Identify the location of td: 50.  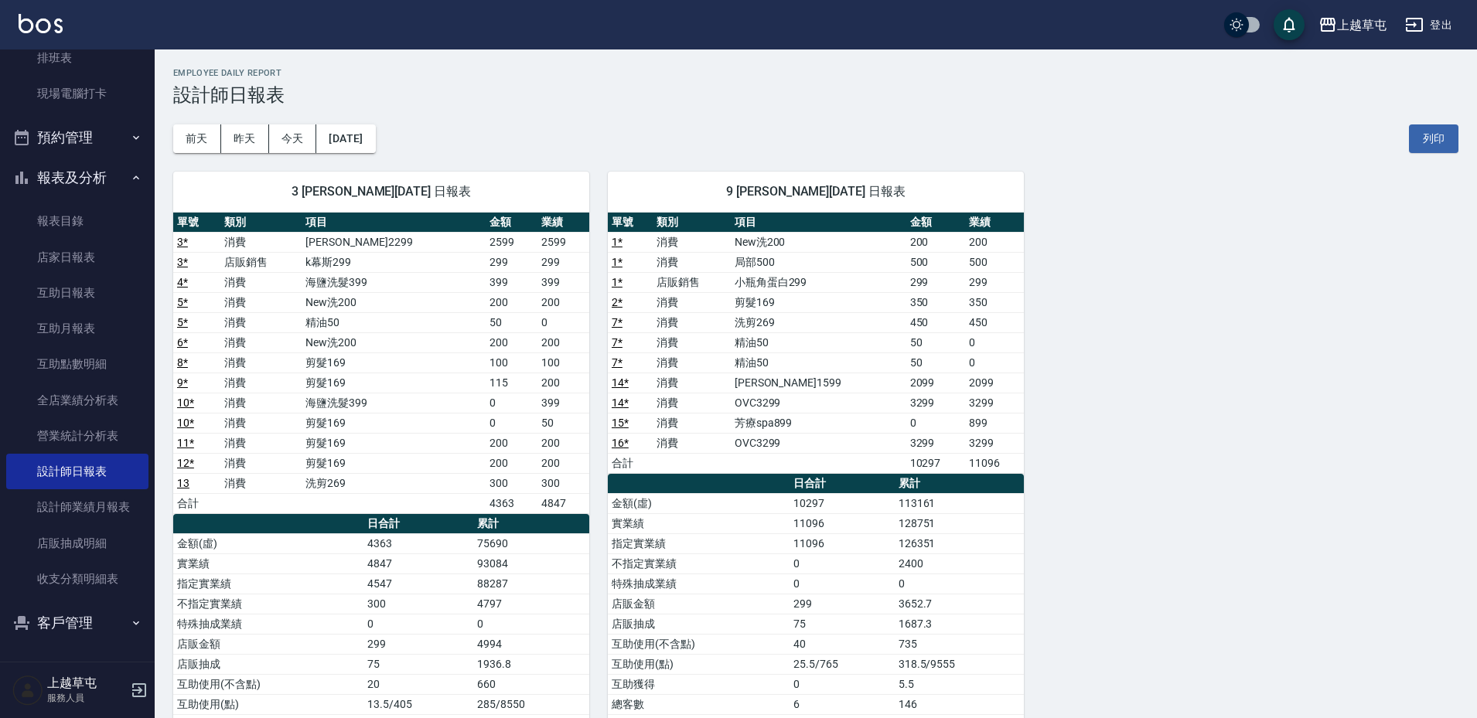
(511, 322).